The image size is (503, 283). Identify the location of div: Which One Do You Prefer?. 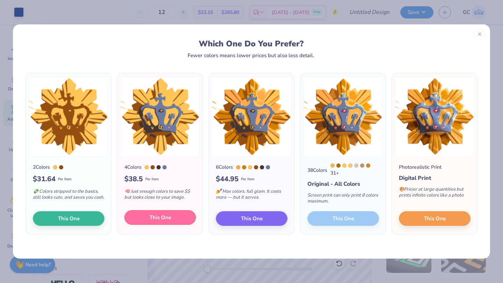
(251, 44).